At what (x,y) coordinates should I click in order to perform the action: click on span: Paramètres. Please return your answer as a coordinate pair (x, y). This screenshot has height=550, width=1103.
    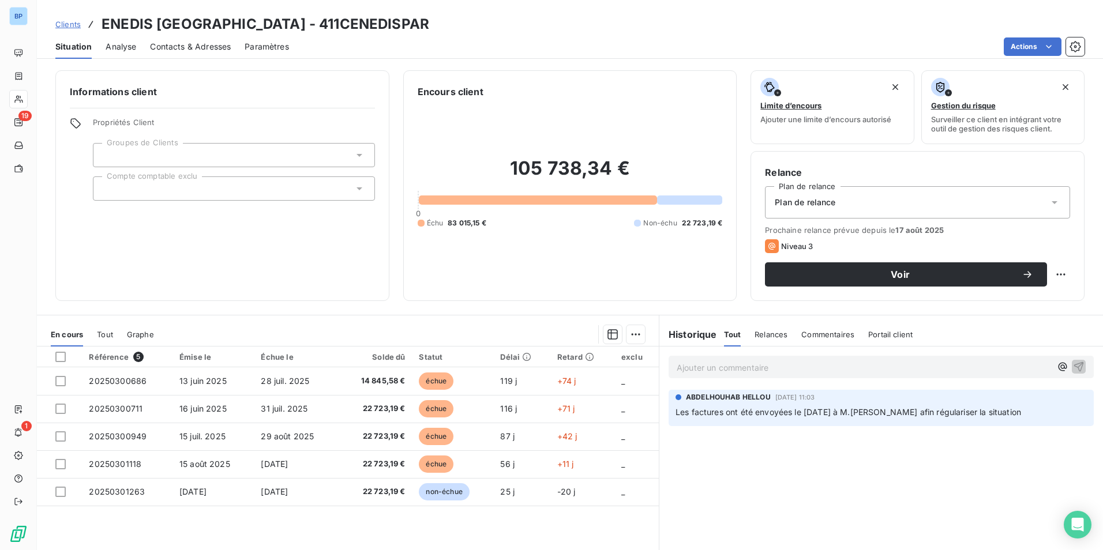
    Looking at the image, I should click on (266, 47).